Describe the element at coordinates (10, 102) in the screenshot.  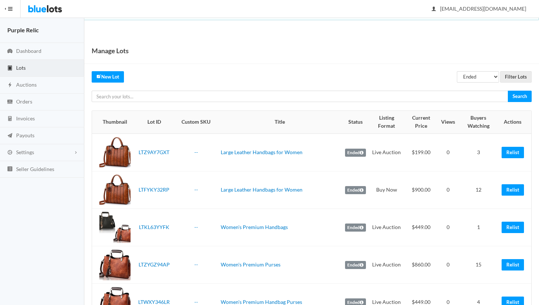
I see `ion-icon: cash` at that location.